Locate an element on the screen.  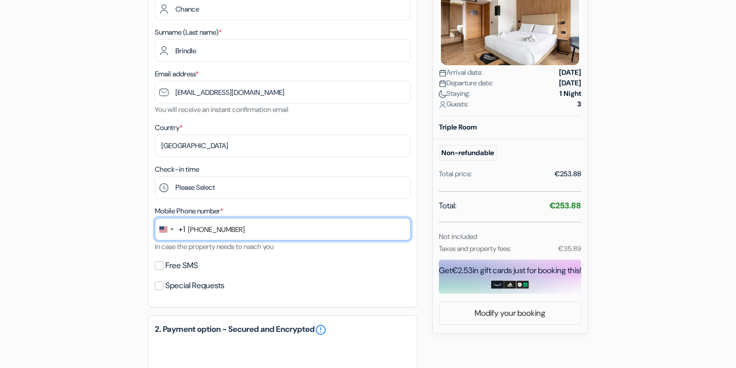
span: Staying: is located at coordinates (454, 93).